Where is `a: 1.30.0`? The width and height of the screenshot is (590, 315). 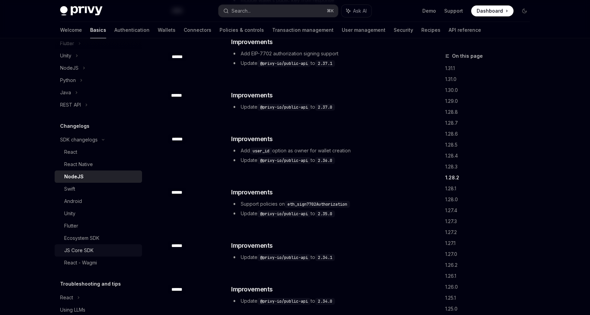
a: 1.30.0 is located at coordinates (490, 90).